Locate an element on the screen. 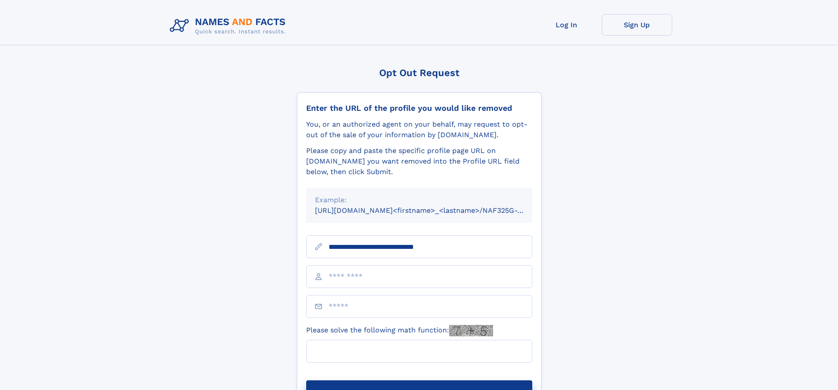  img: Logo Names and Facts is located at coordinates (230, 26).